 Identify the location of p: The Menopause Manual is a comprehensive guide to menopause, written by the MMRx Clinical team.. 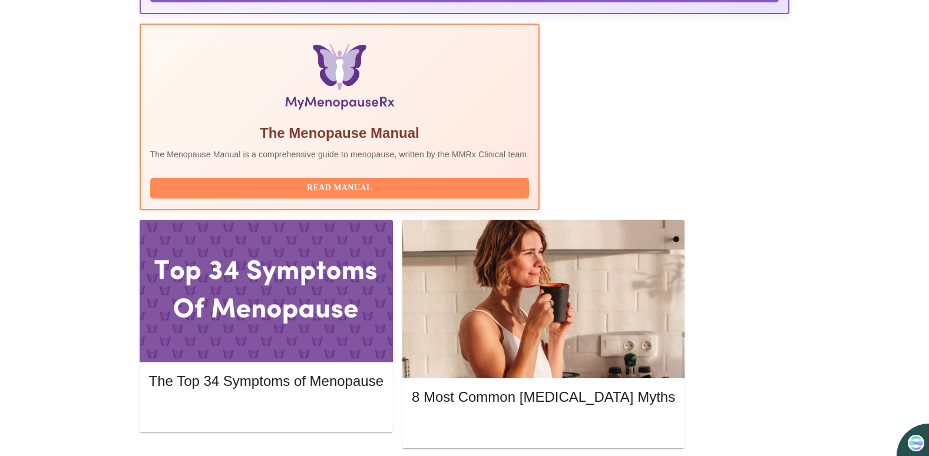
(340, 154).